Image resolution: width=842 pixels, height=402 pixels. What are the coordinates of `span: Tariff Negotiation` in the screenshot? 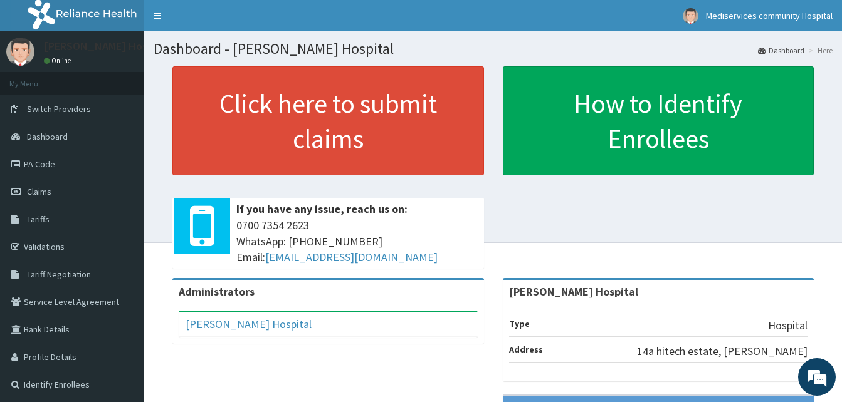 It's located at (59, 274).